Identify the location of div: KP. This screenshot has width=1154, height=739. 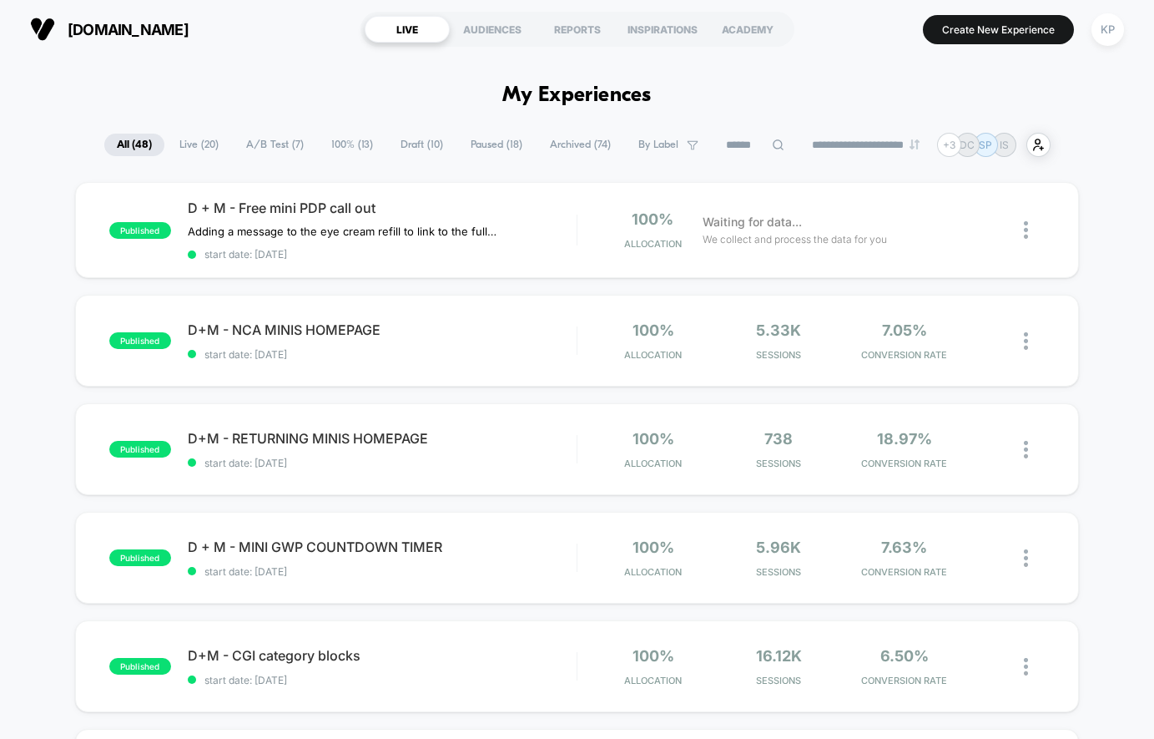
(1108, 29).